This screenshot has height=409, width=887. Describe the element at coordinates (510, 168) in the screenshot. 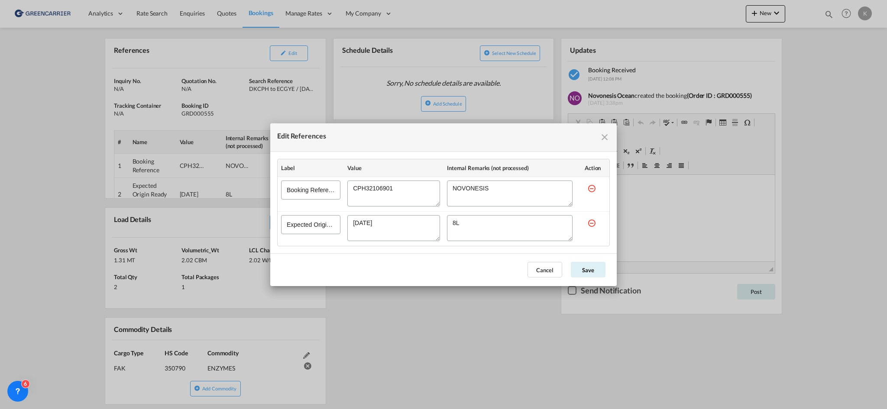

I see `th: Internal Remarks (not processed)` at that location.